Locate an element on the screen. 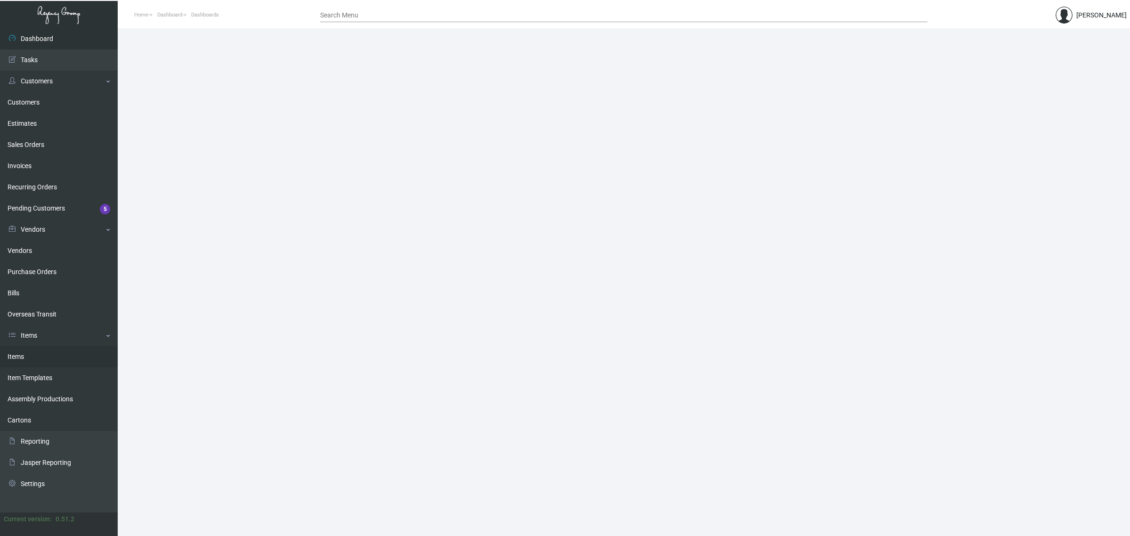 Image resolution: width=1130 pixels, height=536 pixels. span: Home is located at coordinates (141, 15).